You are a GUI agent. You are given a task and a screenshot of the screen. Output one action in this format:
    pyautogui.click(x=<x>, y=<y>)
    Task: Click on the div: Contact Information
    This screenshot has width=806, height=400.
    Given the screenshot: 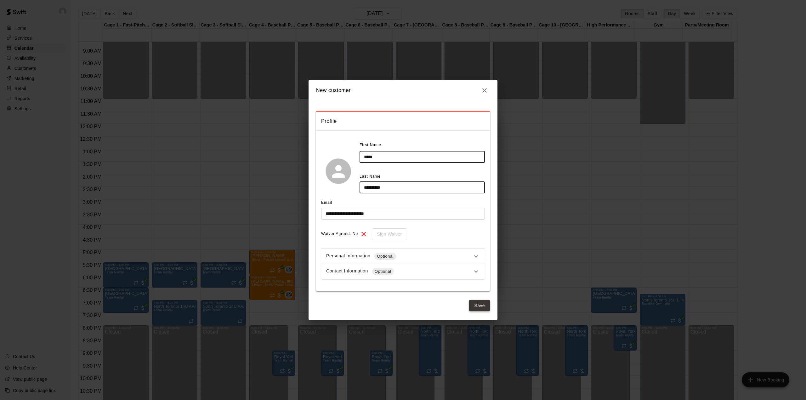 What is the action you would take?
    pyautogui.click(x=399, y=271)
    